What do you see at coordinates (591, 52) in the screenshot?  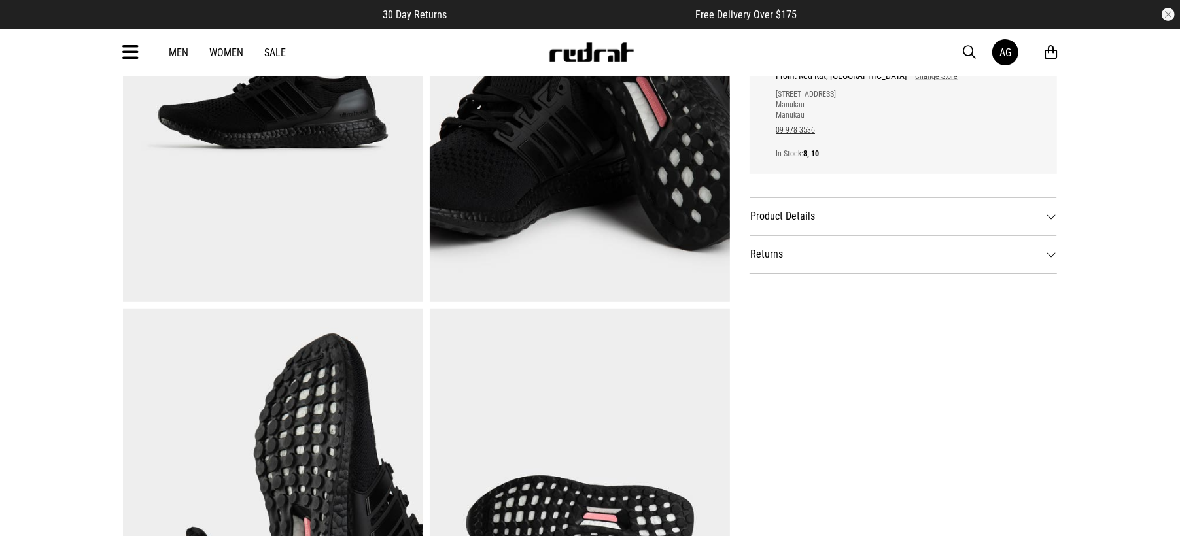 I see `img: Redrat logo` at bounding box center [591, 52].